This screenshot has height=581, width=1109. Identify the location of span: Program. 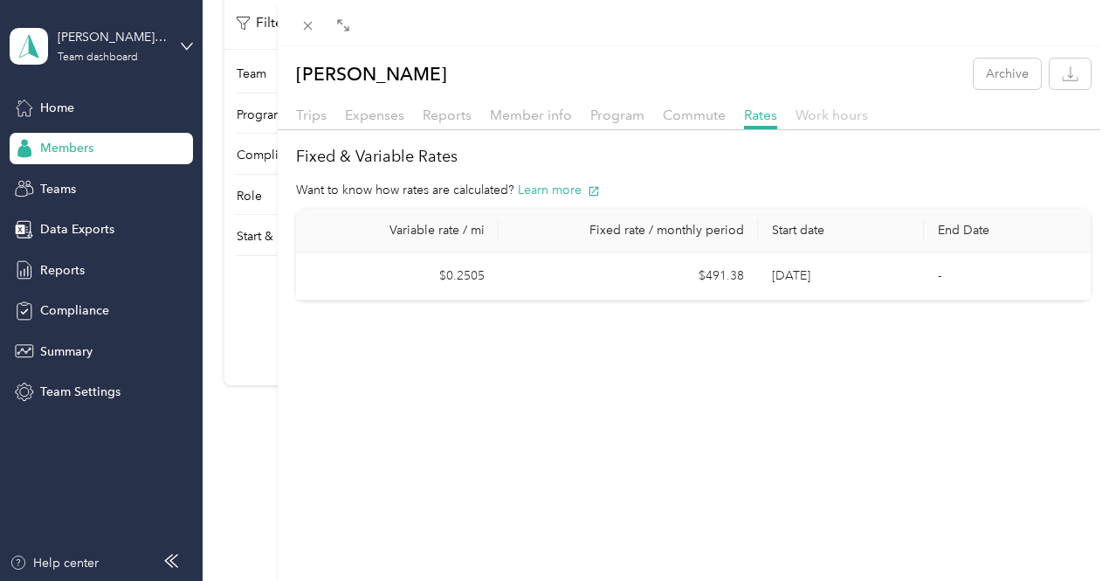
(617, 114).